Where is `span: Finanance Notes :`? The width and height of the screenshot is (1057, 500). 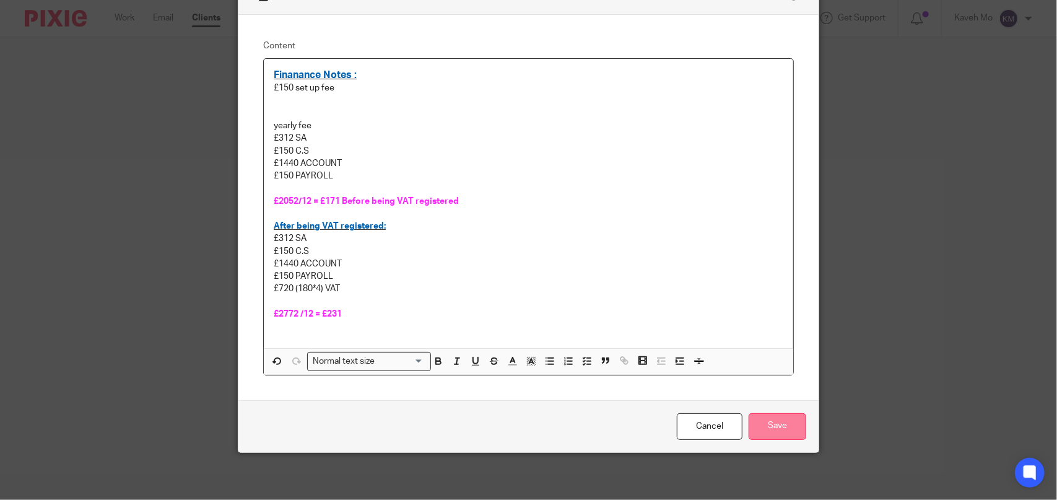 span: Finanance Notes : is located at coordinates (315, 75).